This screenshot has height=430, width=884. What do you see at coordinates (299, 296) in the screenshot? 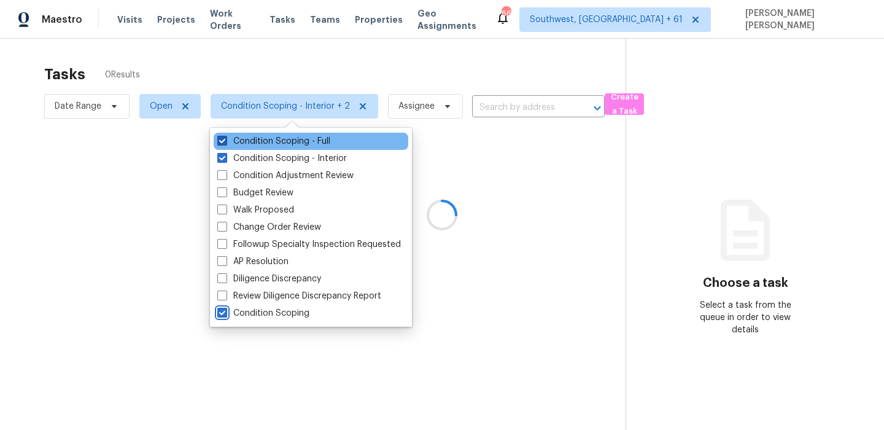
I see `label: Review Diligence Discrepancy Report` at bounding box center [299, 296].